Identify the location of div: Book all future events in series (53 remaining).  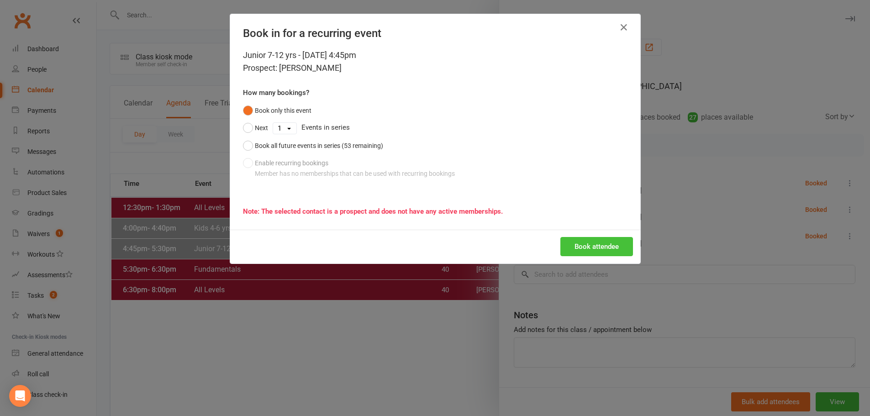
(319, 146).